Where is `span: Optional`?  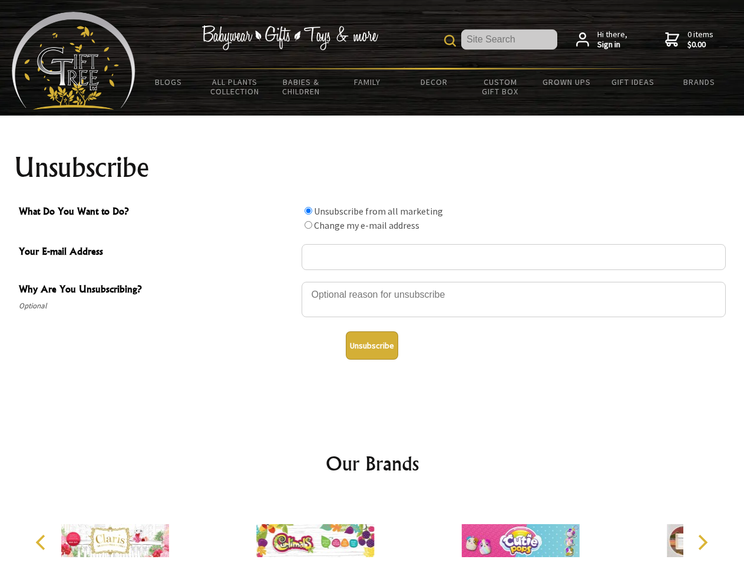
span: Optional is located at coordinates (157, 306).